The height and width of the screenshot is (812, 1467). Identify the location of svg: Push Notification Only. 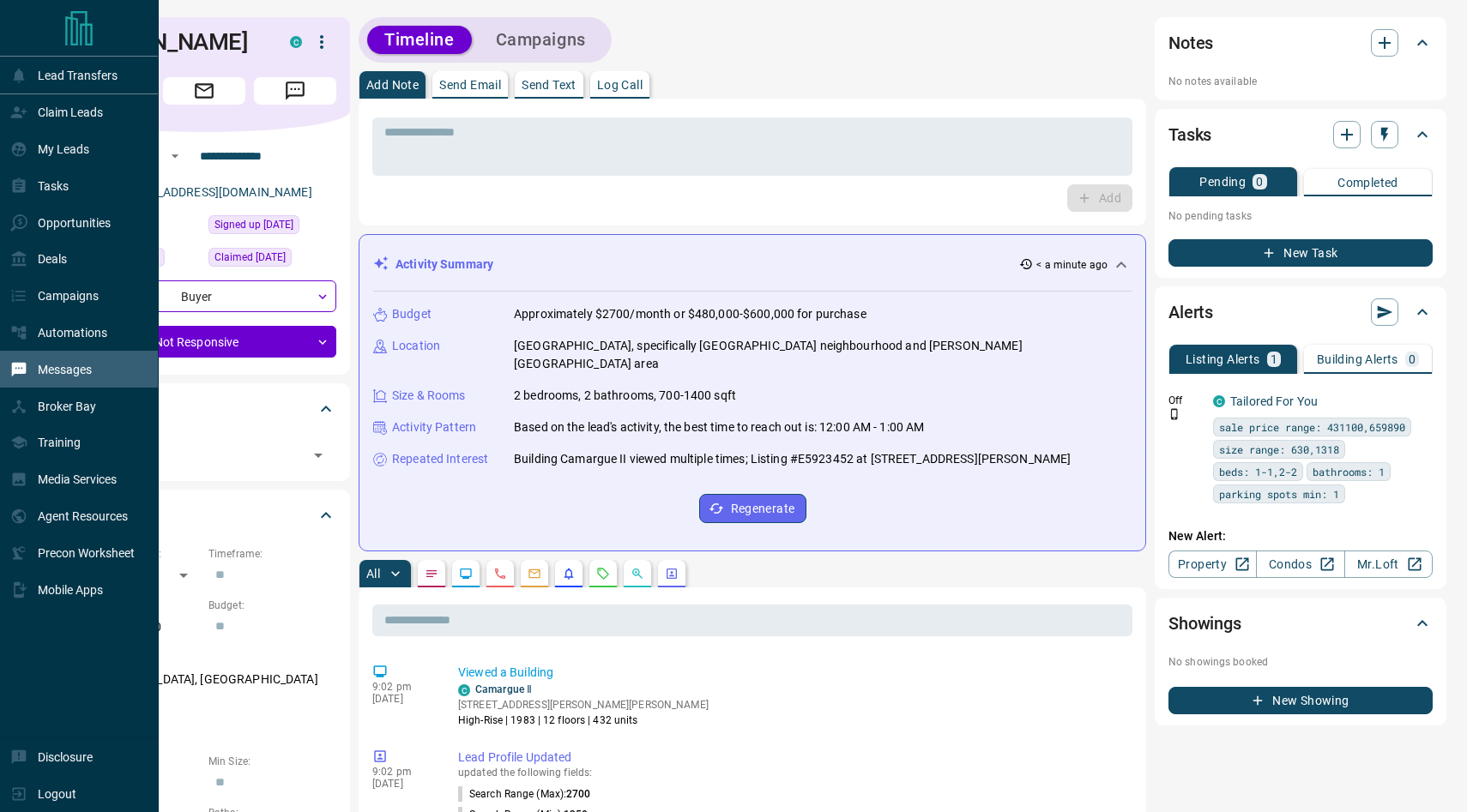
(1174, 414).